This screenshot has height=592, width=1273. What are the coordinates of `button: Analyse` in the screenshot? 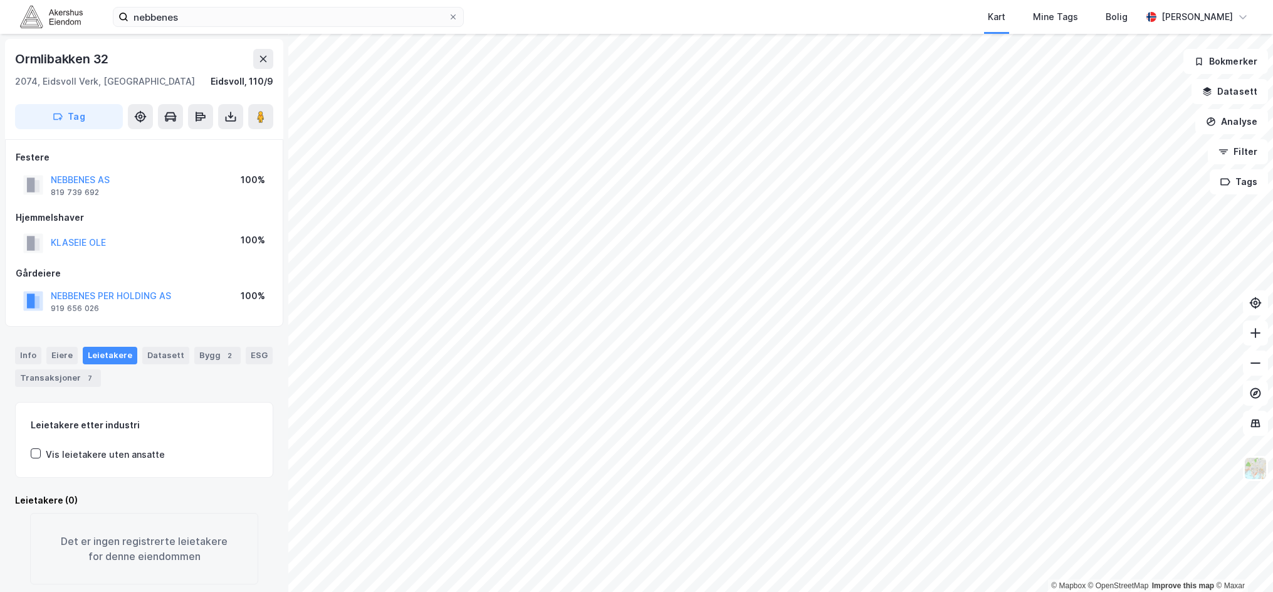 It's located at (1232, 122).